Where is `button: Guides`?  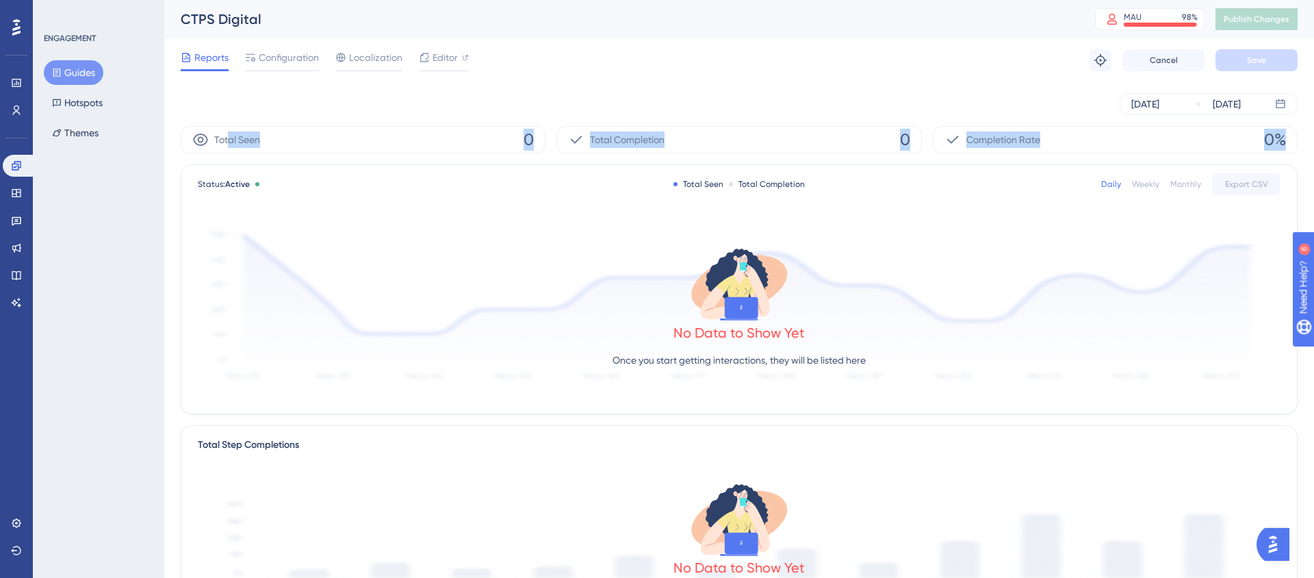 button: Guides is located at coordinates (73, 73).